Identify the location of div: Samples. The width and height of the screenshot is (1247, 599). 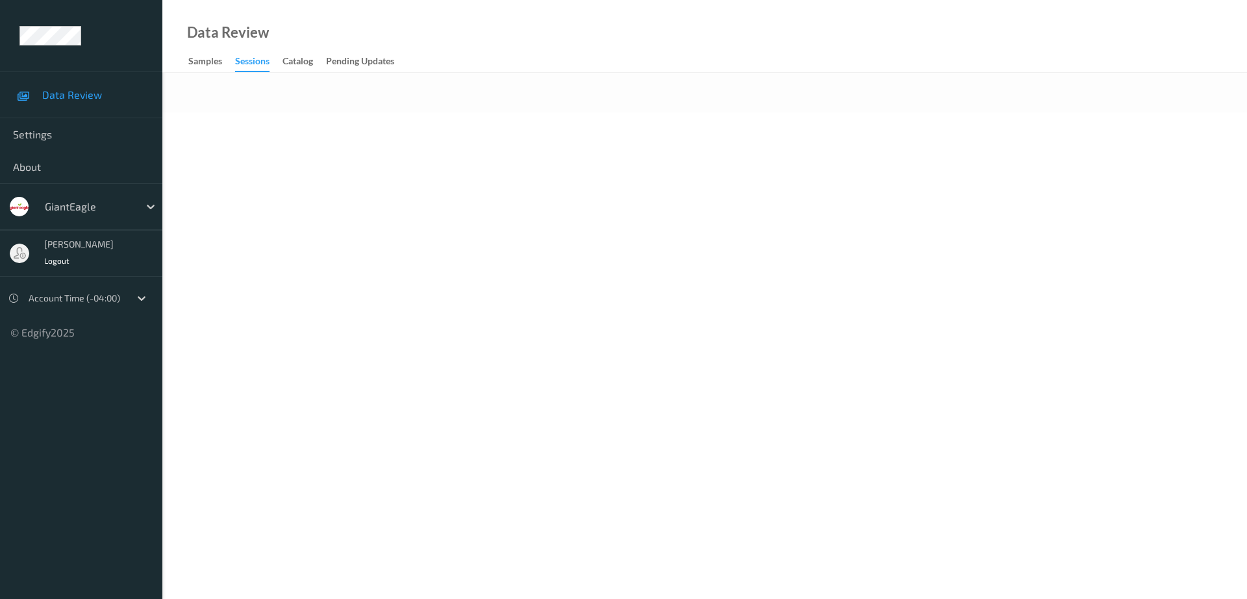
(205, 62).